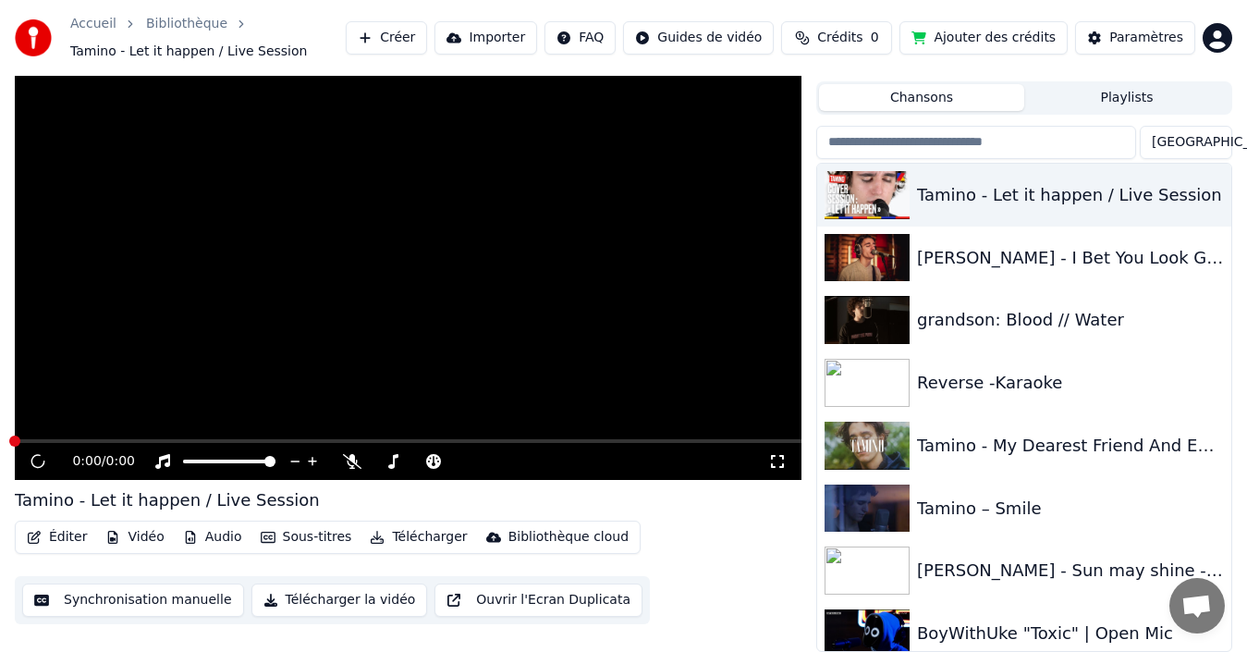 This screenshot has height=652, width=1247. I want to click on div: Paramètres, so click(1146, 38).